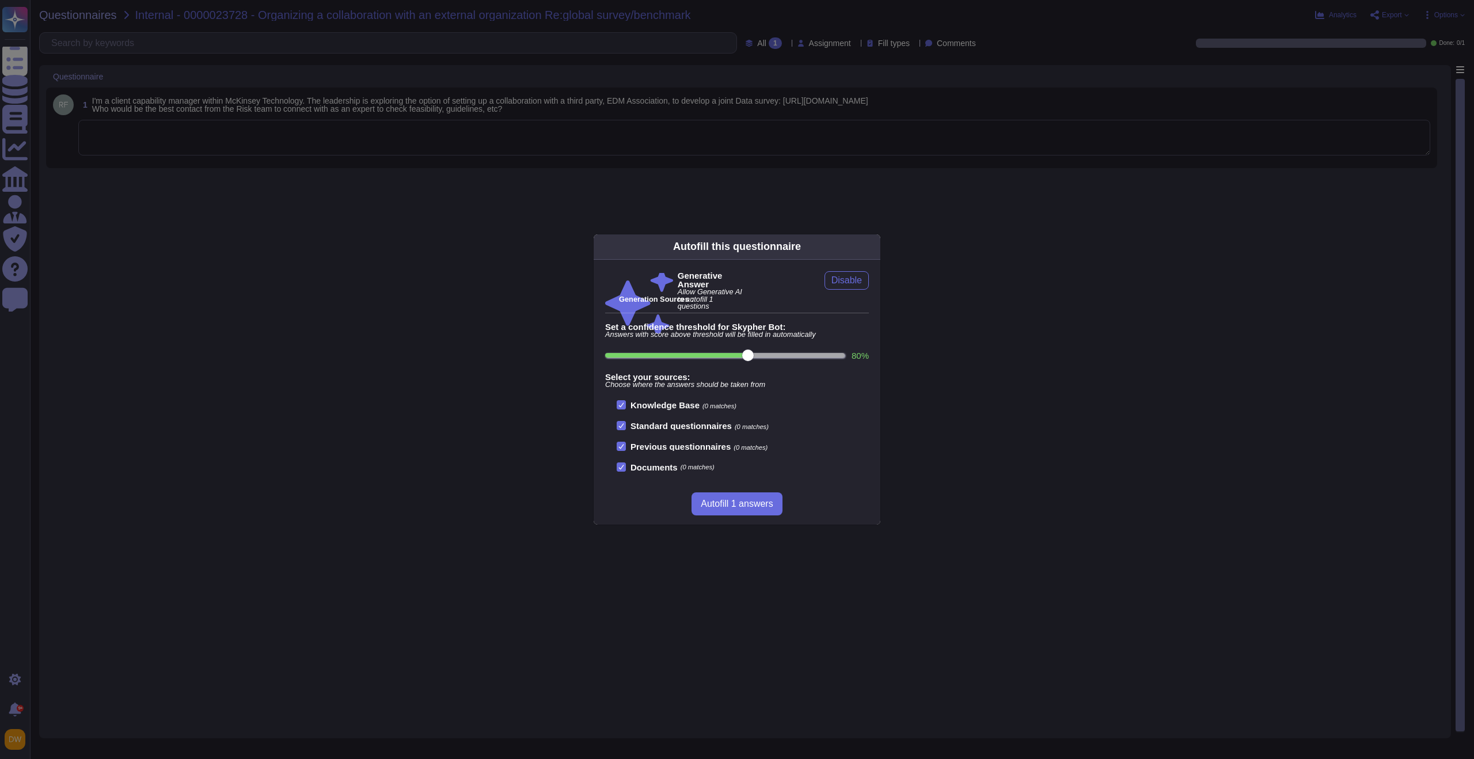  Describe the element at coordinates (736, 504) in the screenshot. I see `button: Autofill 1 answers` at that location.